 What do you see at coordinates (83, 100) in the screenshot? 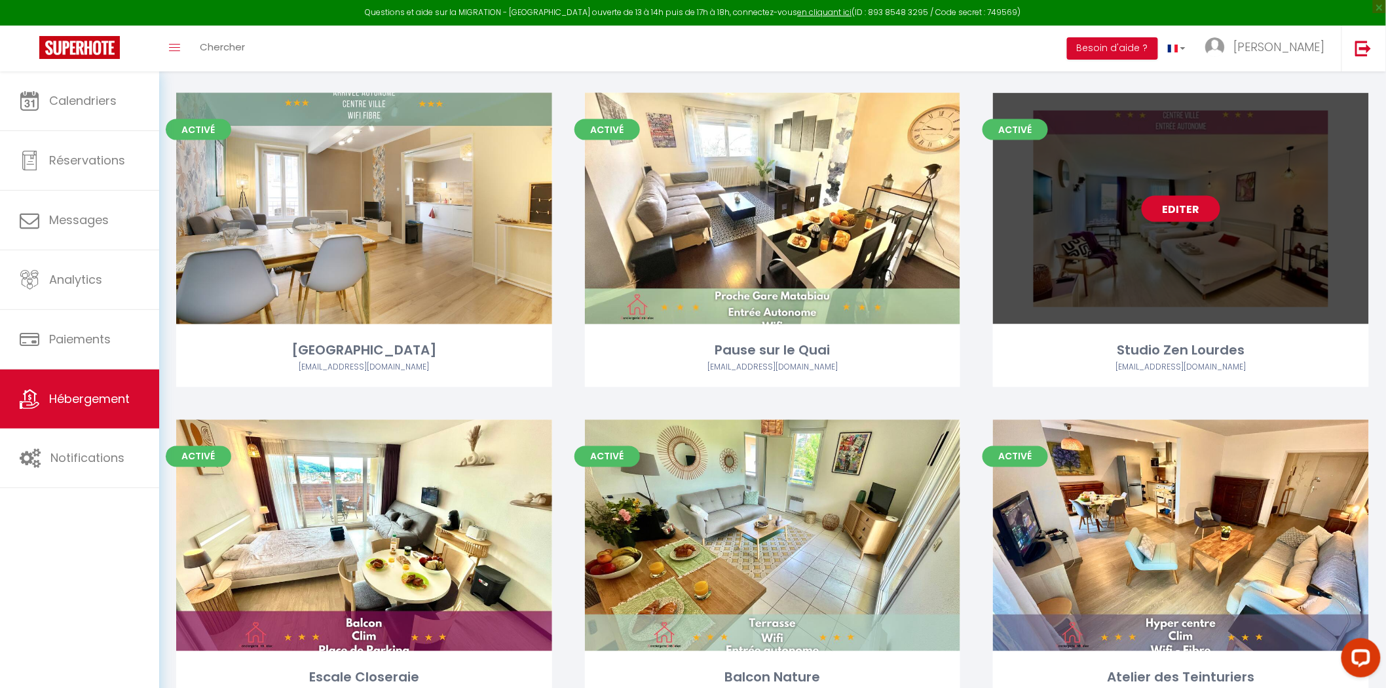
I see `span: Calendriers` at bounding box center [83, 100].